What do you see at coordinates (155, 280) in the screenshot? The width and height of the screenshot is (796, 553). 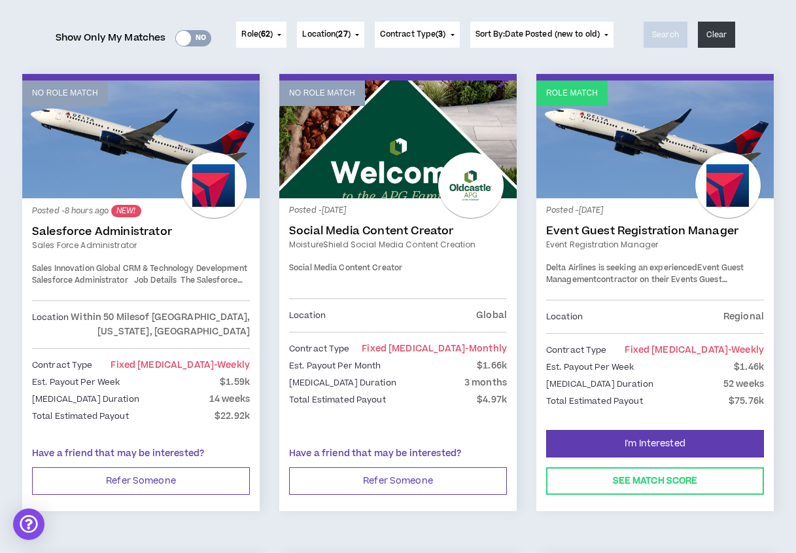 I see `strong: Job Details` at bounding box center [155, 280].